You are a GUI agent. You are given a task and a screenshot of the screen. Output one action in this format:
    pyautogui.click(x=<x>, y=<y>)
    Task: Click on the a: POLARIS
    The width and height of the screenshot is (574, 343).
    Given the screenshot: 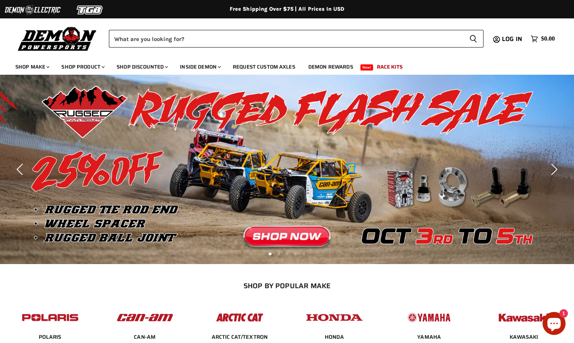 What is the action you would take?
    pyautogui.click(x=50, y=337)
    